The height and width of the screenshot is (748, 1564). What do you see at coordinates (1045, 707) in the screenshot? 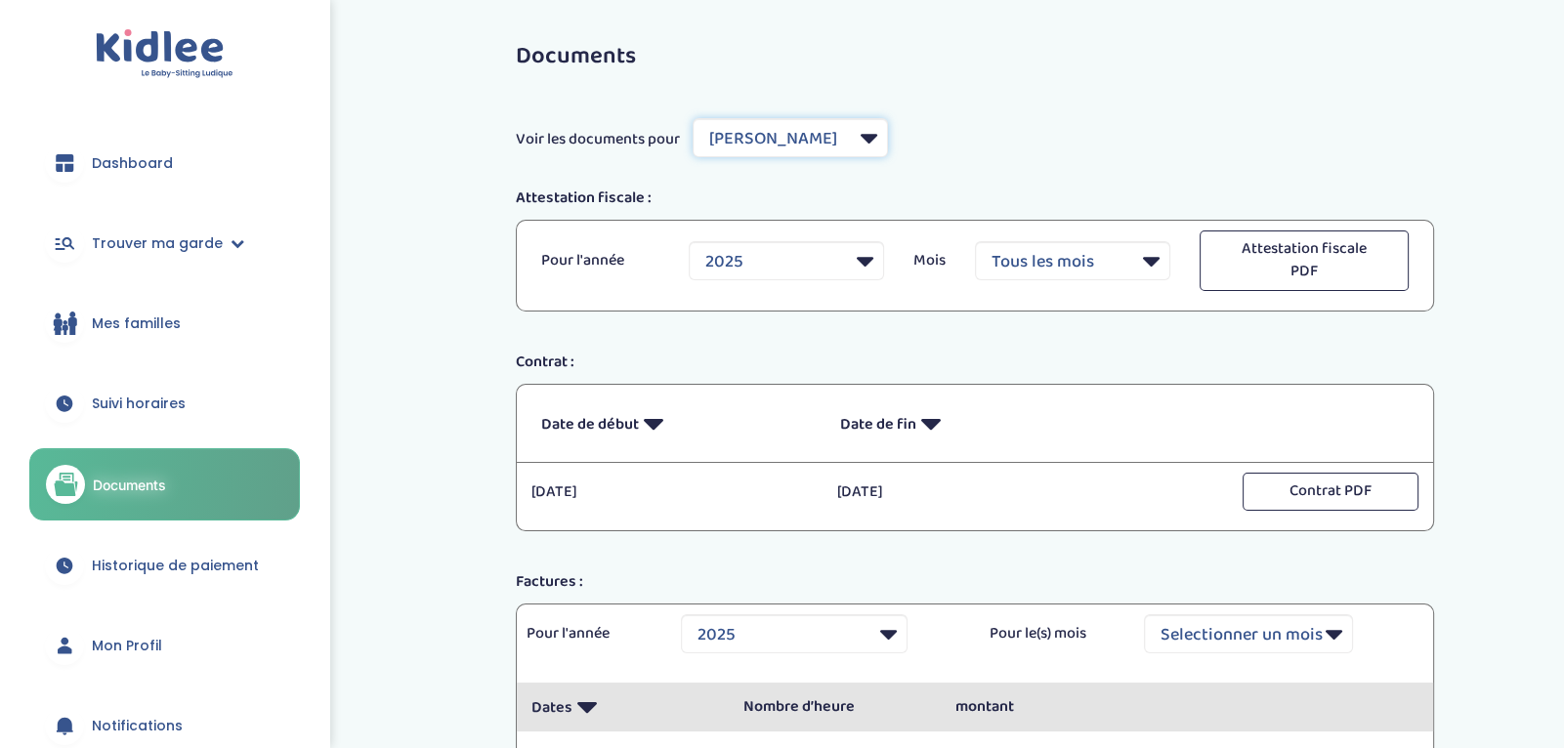
I see `p: montant` at bounding box center [1045, 707].